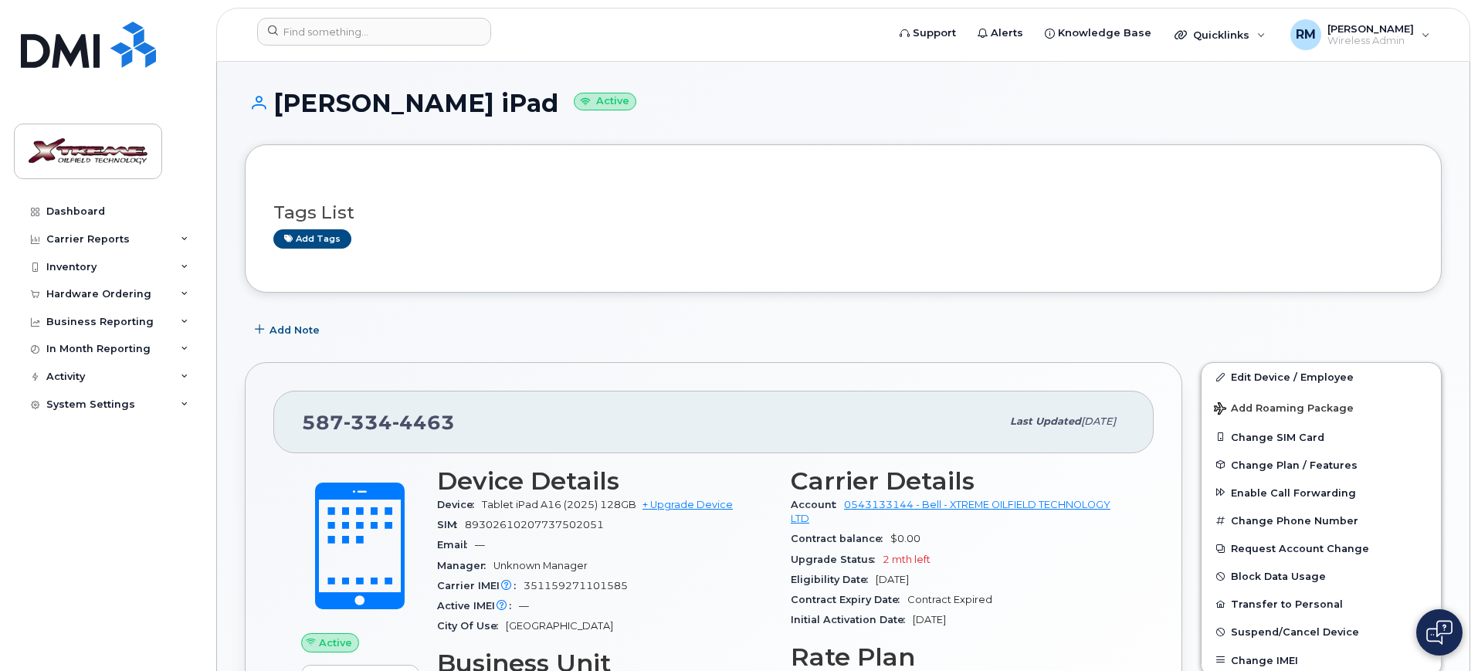 The height and width of the screenshot is (671, 1478). What do you see at coordinates (367, 422) in the screenshot?
I see `span: 334` at bounding box center [367, 422].